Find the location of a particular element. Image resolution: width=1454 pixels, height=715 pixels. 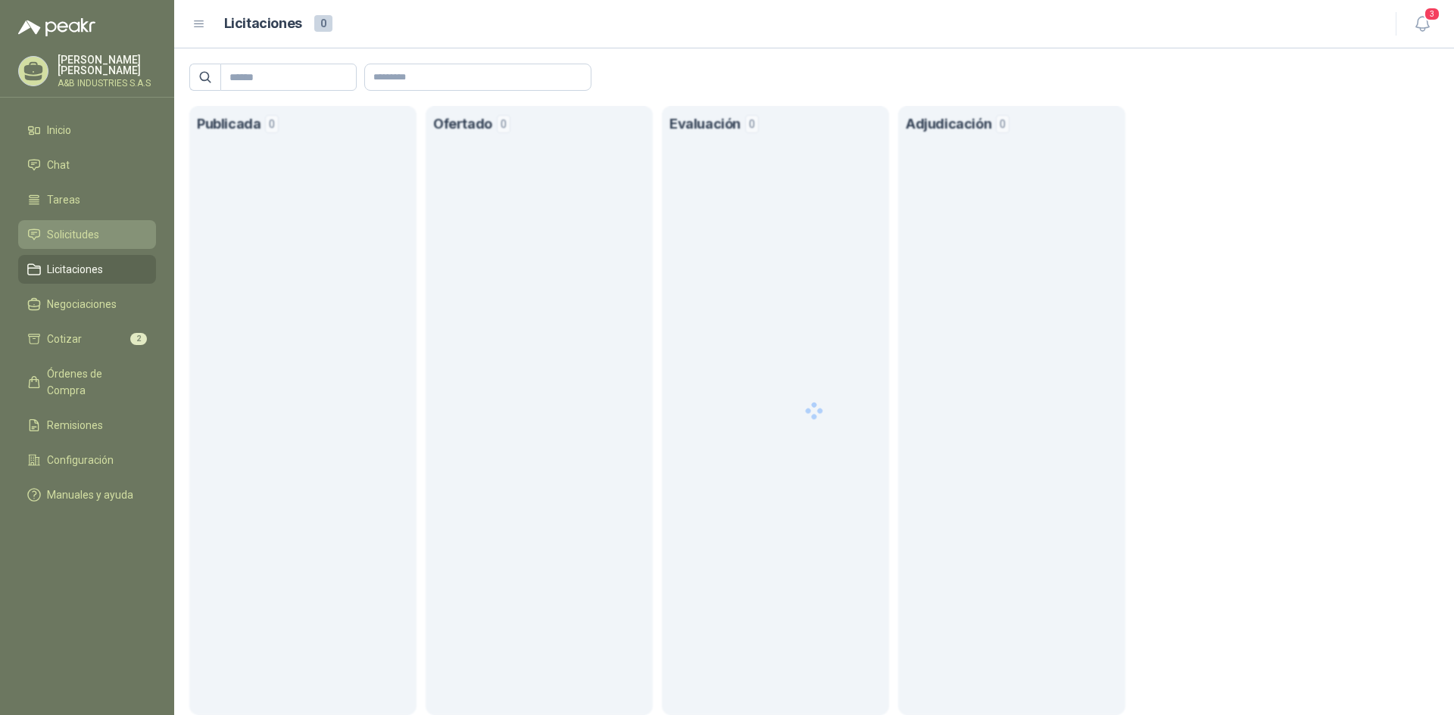

a: Solicitudes is located at coordinates (87, 235).